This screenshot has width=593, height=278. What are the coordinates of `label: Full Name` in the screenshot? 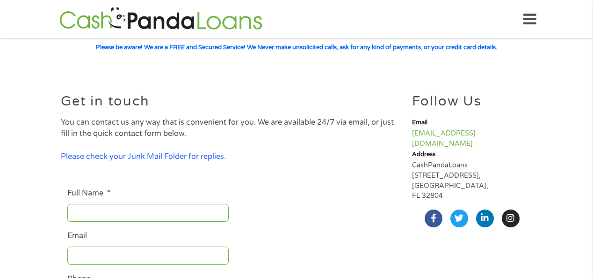 It's located at (88, 193).